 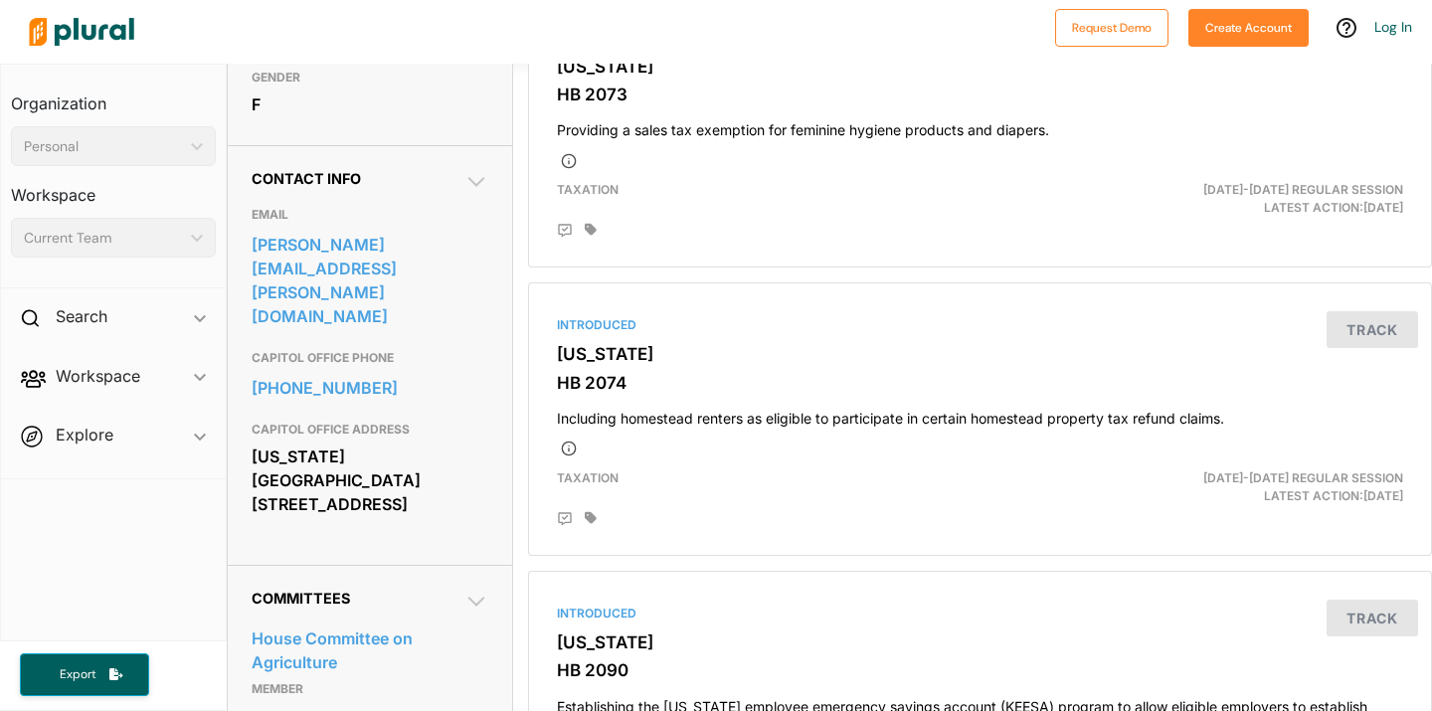 I want to click on h3: HB 2090, so click(x=979, y=670).